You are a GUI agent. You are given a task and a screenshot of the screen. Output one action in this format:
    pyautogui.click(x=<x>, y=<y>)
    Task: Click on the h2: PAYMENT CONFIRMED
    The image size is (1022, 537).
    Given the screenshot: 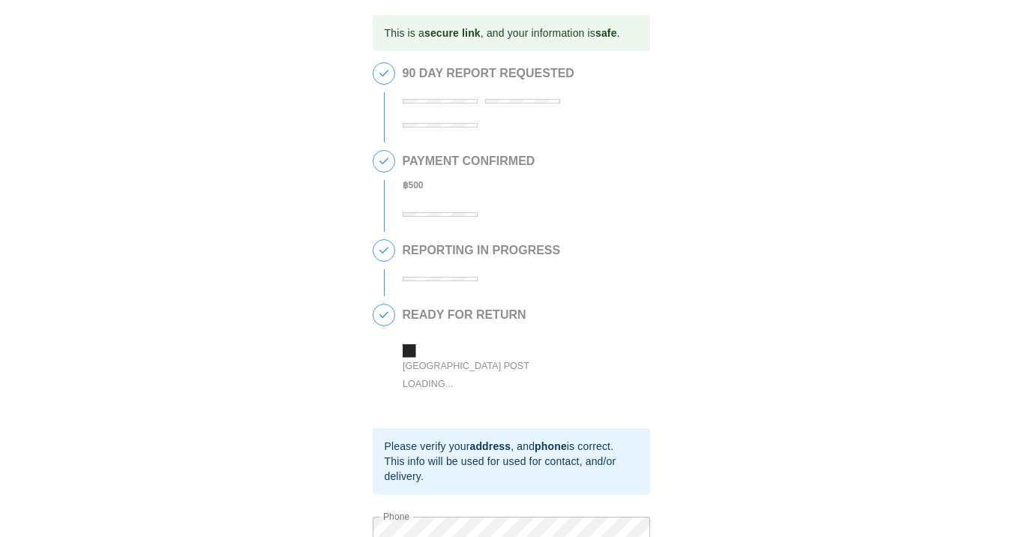 What is the action you would take?
    pyautogui.click(x=469, y=161)
    